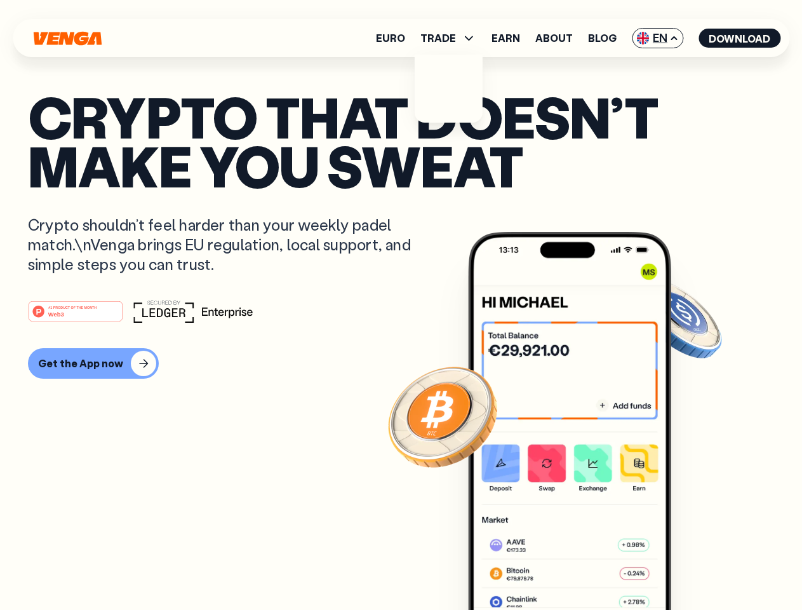 The image size is (802, 610). Describe the element at coordinates (740, 38) in the screenshot. I see `button: Download` at that location.